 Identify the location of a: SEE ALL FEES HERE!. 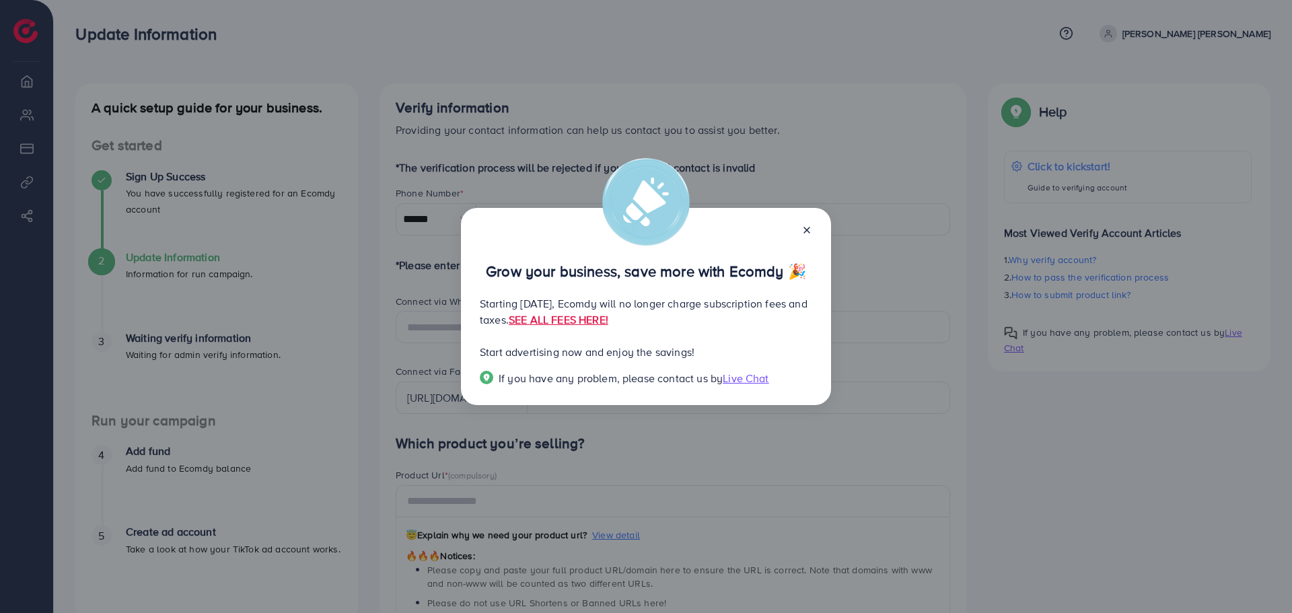
(559, 320).